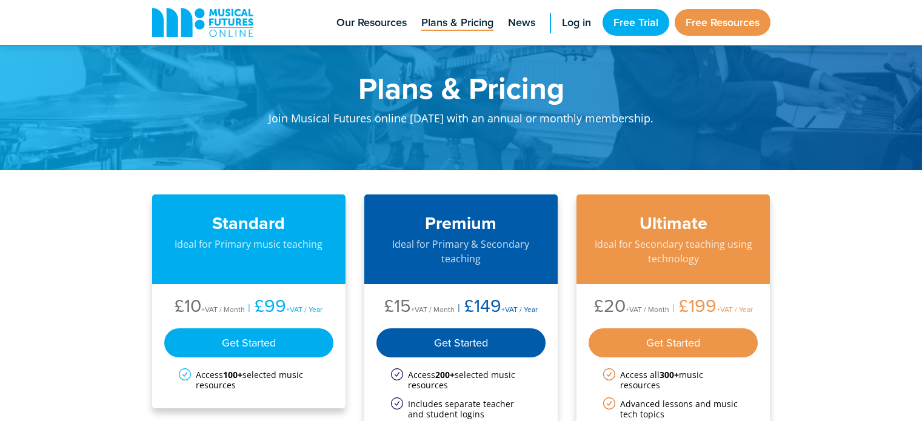  Describe the element at coordinates (233, 375) in the screenshot. I see `strong: 100+` at that location.